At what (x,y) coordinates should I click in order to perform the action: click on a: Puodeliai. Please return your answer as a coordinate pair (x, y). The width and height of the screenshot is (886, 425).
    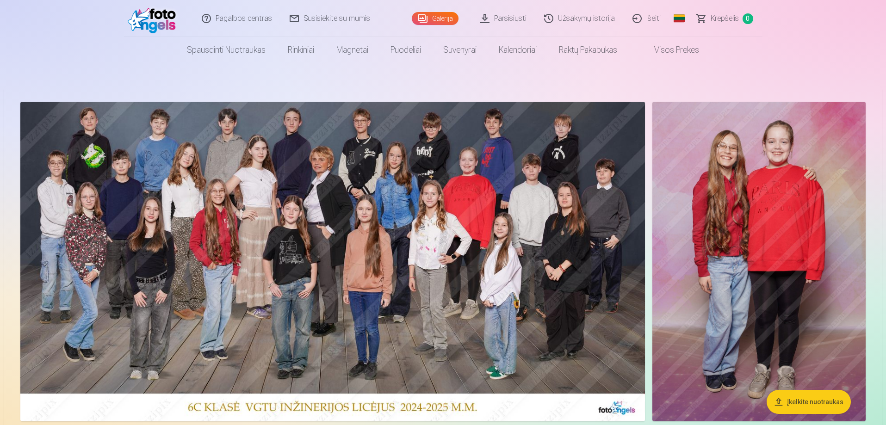
    Looking at the image, I should click on (406, 50).